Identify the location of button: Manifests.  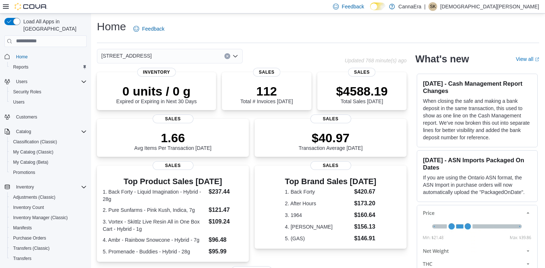
(48, 228).